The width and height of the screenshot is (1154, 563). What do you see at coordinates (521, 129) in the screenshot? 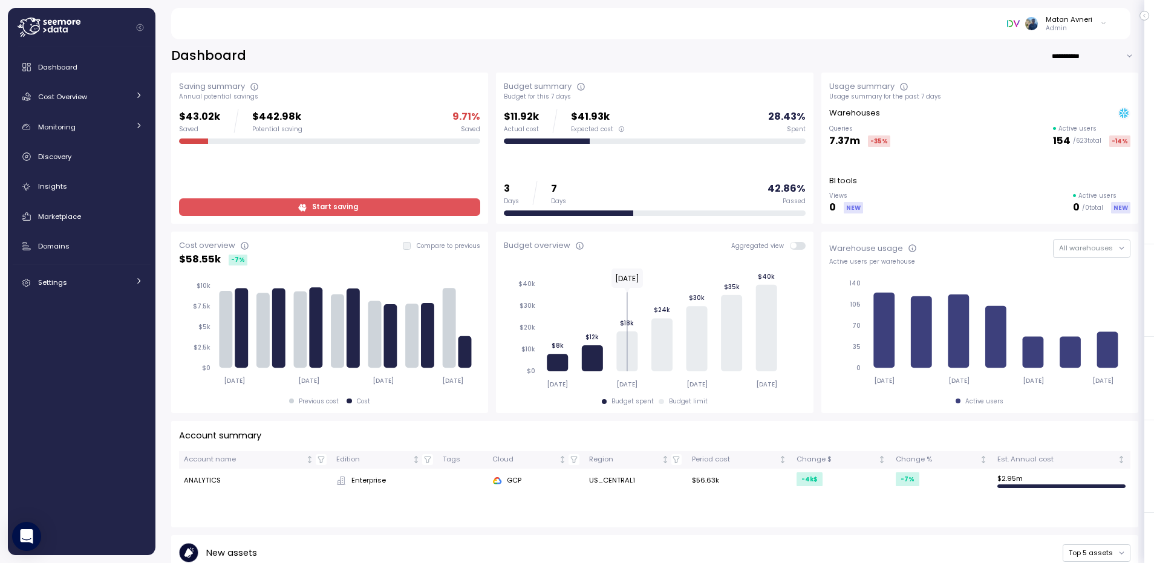
I see `div: Actual cost` at bounding box center [521, 129].